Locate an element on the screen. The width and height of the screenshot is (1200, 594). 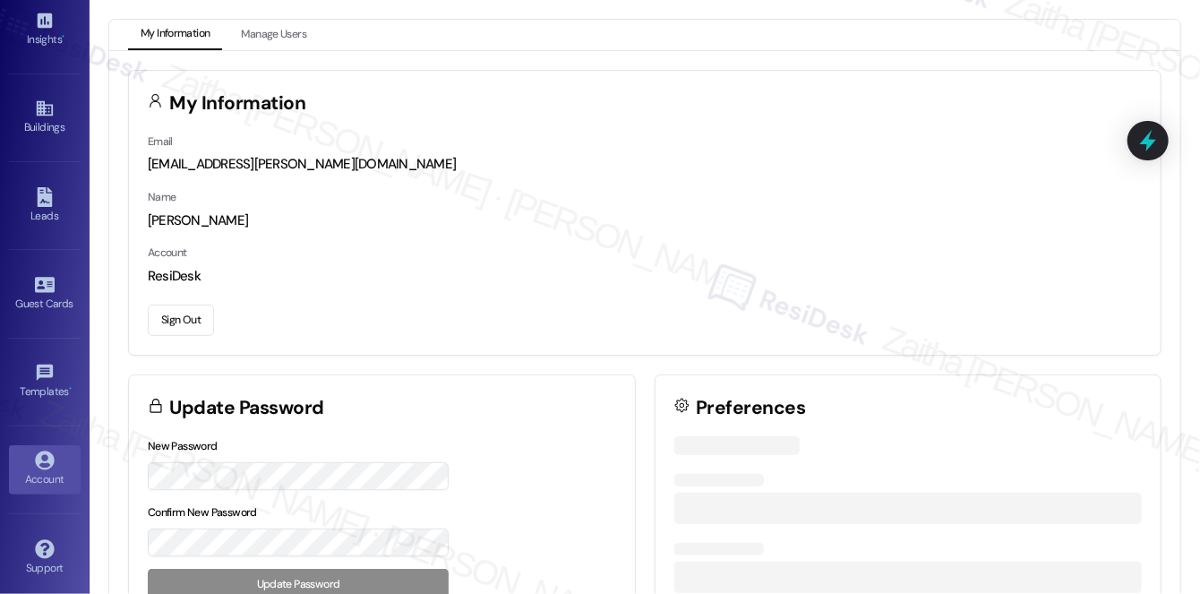
a: Guest Cards is located at coordinates (45, 294).